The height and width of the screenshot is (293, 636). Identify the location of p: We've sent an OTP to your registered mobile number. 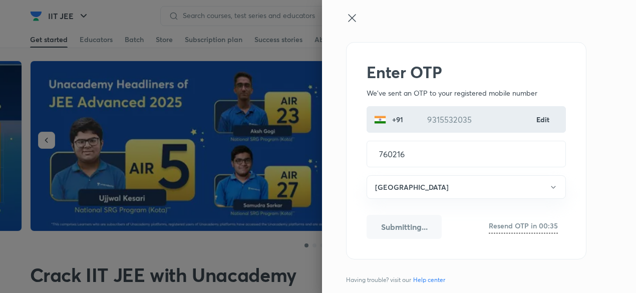
(466, 93).